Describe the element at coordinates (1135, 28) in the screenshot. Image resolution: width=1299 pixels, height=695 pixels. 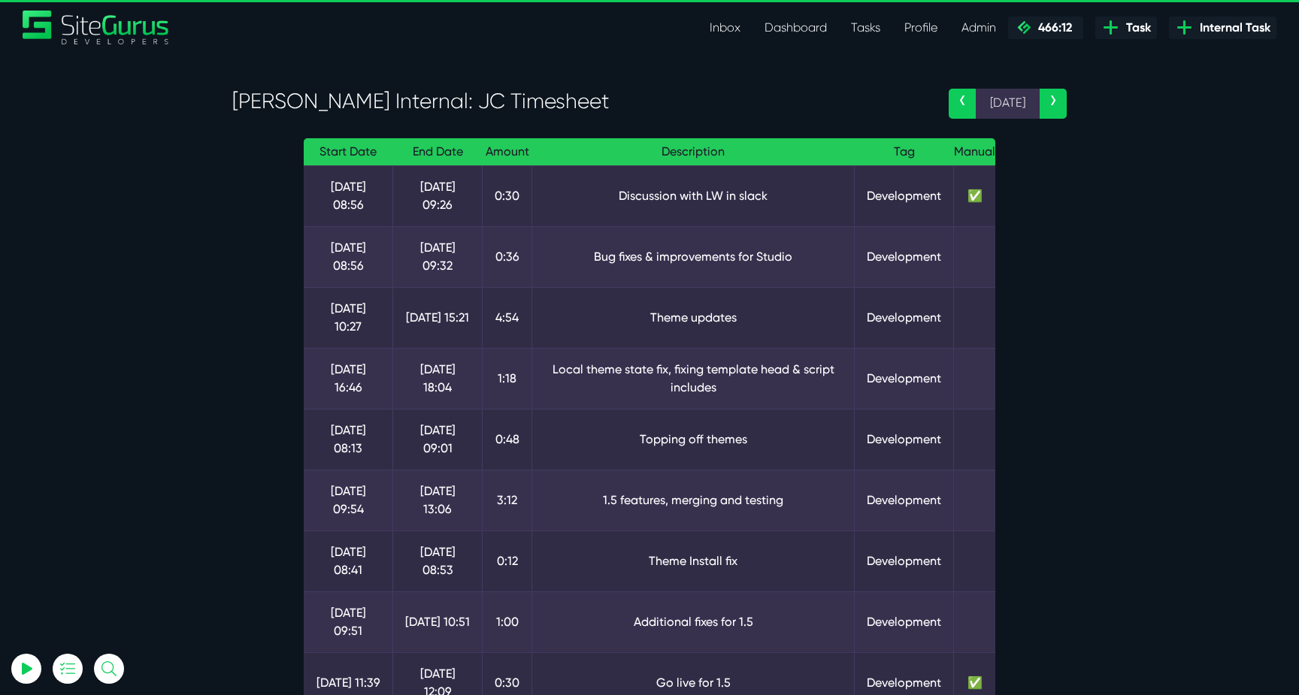
I see `span: Task` at that location.